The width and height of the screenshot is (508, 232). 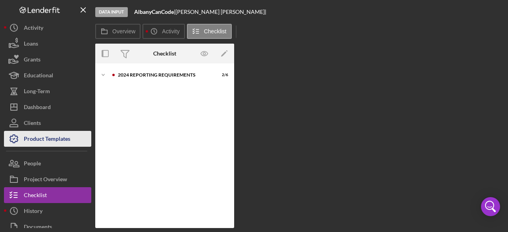 I want to click on b: AlbanyCanCode, so click(x=154, y=12).